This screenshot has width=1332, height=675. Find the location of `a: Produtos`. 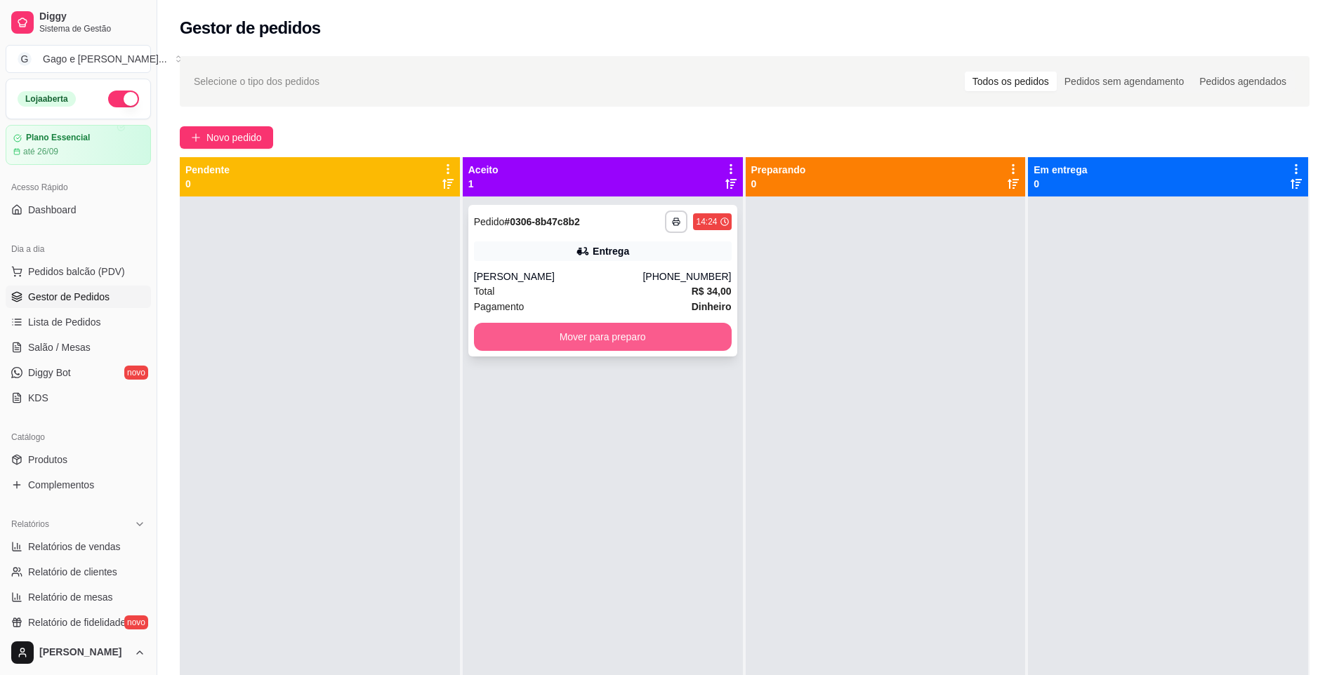

a: Produtos is located at coordinates (78, 460).